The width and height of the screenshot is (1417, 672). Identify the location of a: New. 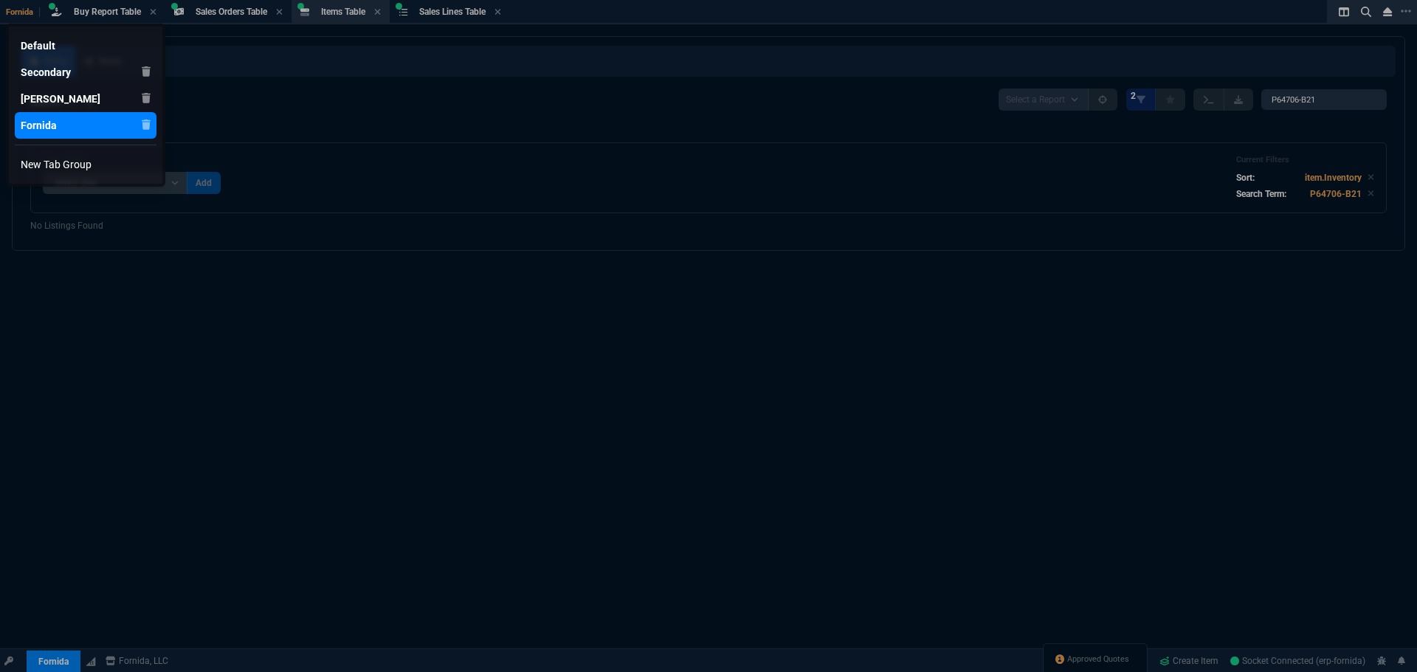
(86, 165).